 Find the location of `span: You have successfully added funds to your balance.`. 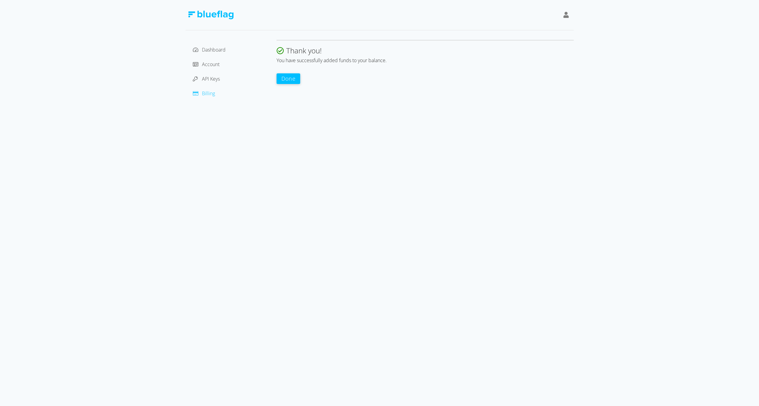

span: You have successfully added funds to your balance. is located at coordinates (331, 60).